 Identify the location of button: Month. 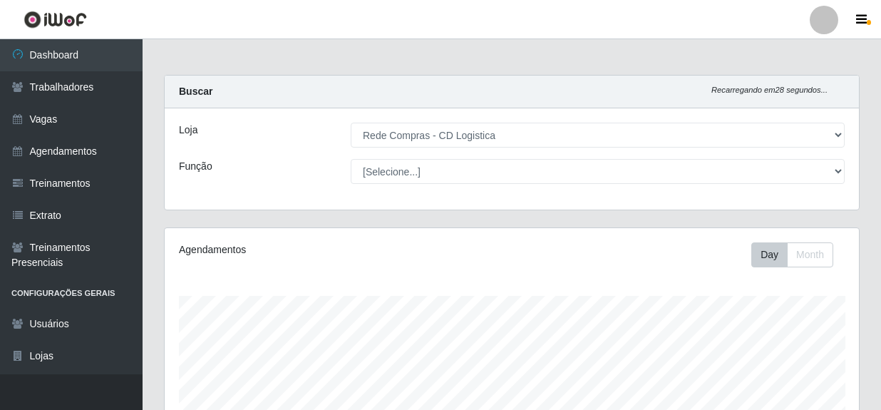
(810, 255).